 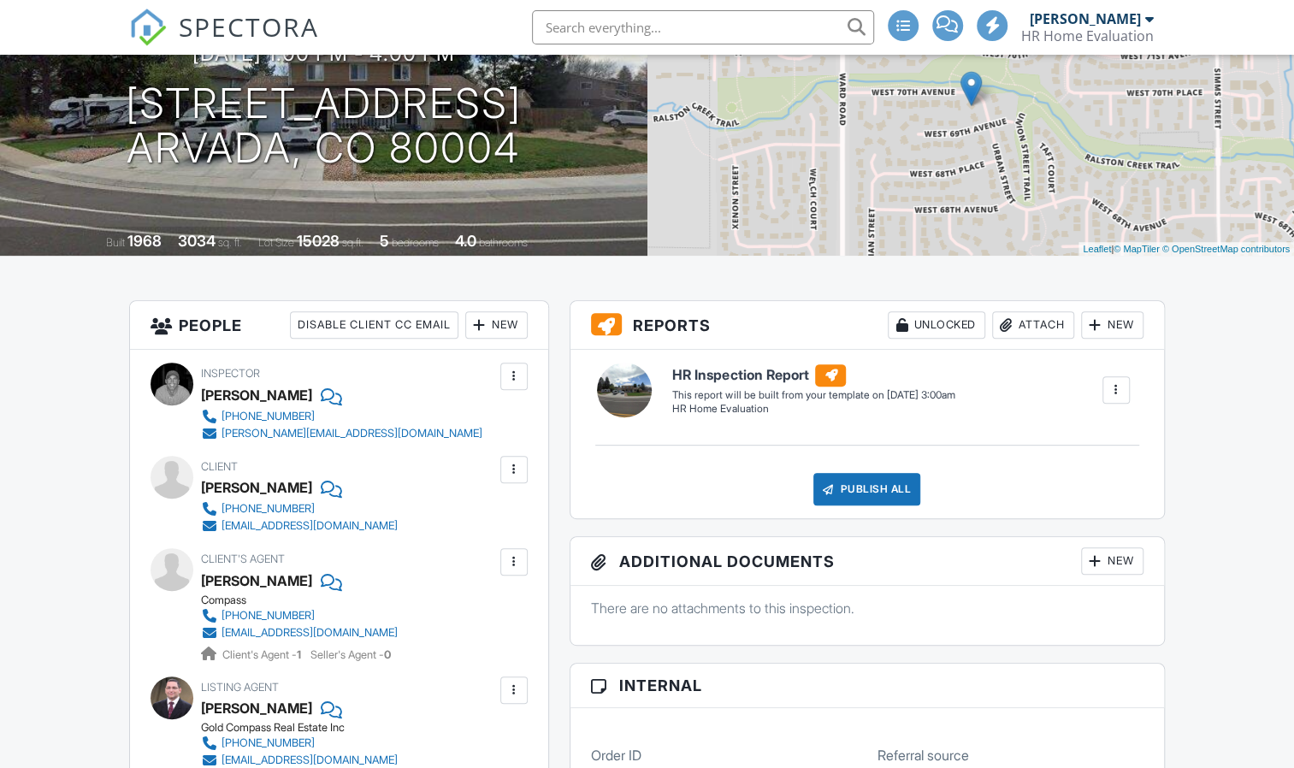 I want to click on span: Client, so click(x=219, y=466).